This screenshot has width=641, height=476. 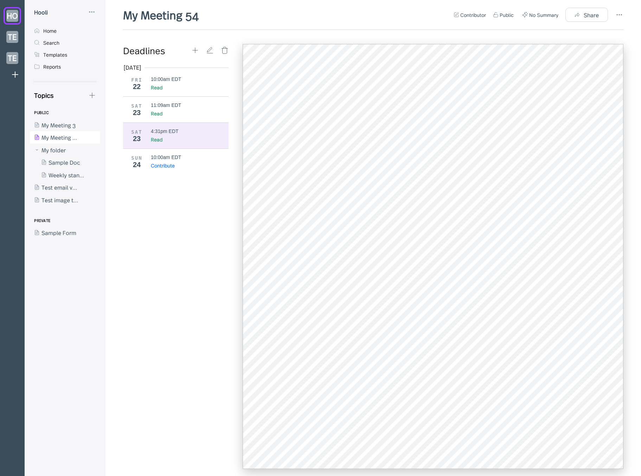 What do you see at coordinates (591, 15) in the screenshot?
I see `div: Share` at bounding box center [591, 15].